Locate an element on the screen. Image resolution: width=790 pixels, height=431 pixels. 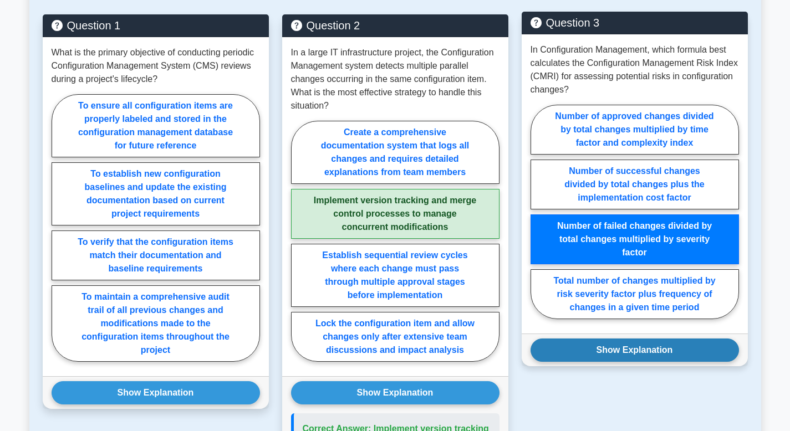
label: To maintain a comprehensive audit trail of all previous changes and modifications made to the con... is located at coordinates (156, 324).